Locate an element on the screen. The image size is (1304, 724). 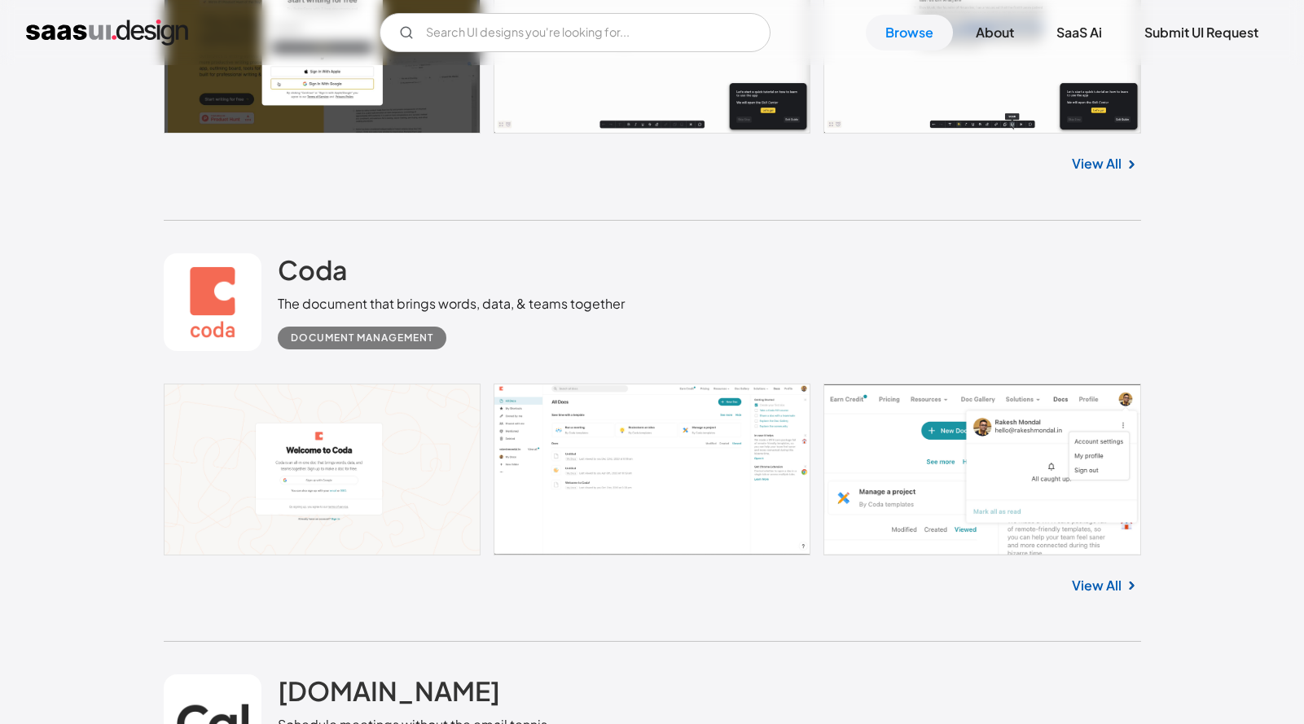
input: Search UI designs you're looking for... is located at coordinates (575, 33).